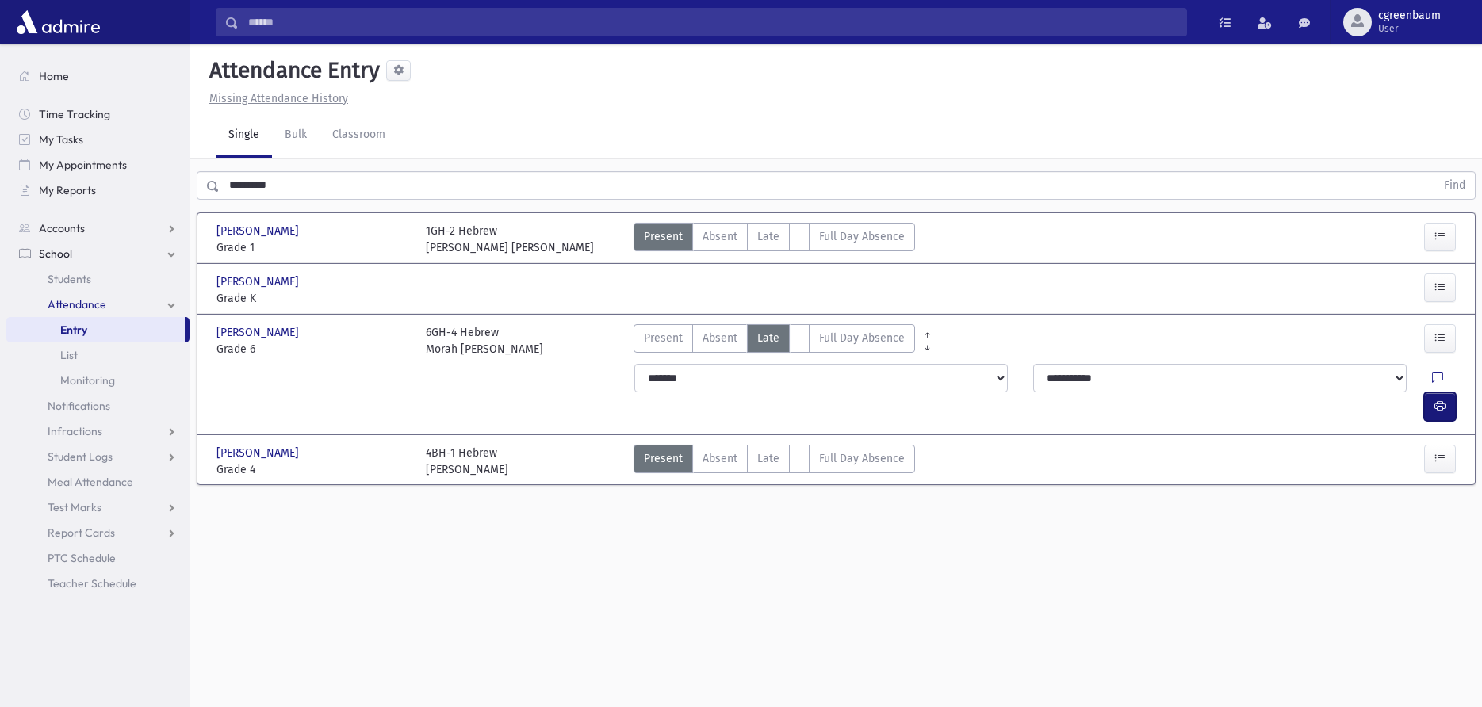 The height and width of the screenshot is (707, 1482). What do you see at coordinates (74, 330) in the screenshot?
I see `span: Entry` at bounding box center [74, 330].